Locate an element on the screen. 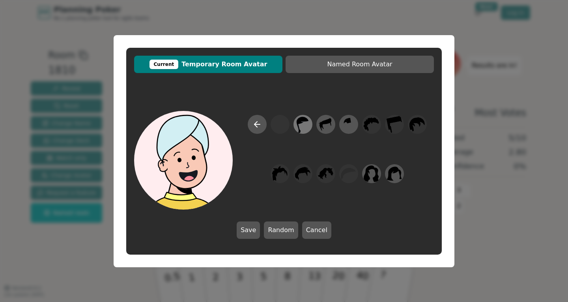  span: Named Room Avatar is located at coordinates (360, 64).